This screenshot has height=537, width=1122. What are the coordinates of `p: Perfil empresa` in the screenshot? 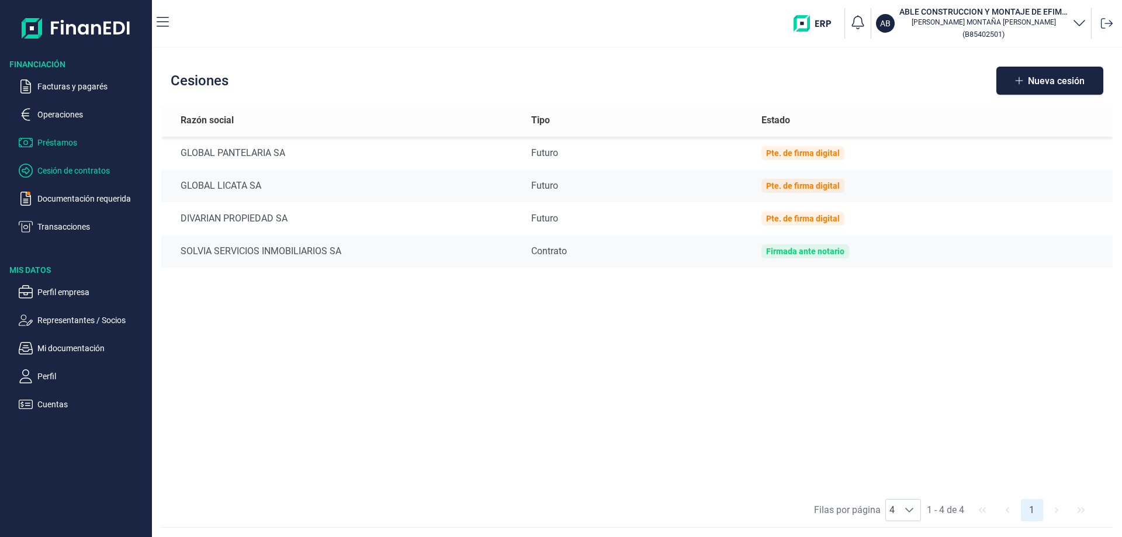 It's located at (92, 292).